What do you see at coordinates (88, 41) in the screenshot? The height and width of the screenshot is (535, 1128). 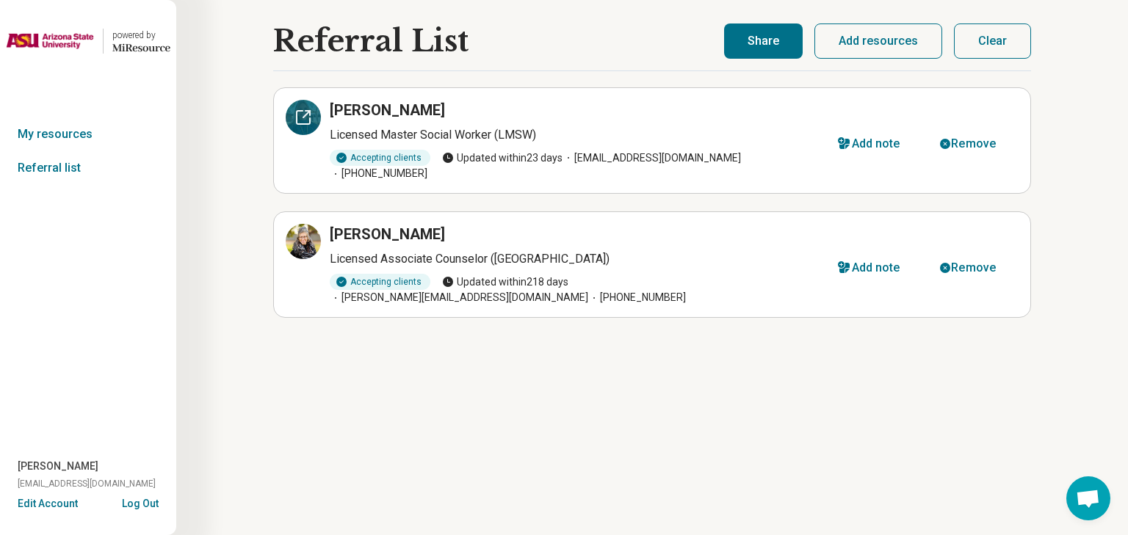 I see `a: Arizona State Universitypowered by` at bounding box center [88, 41].